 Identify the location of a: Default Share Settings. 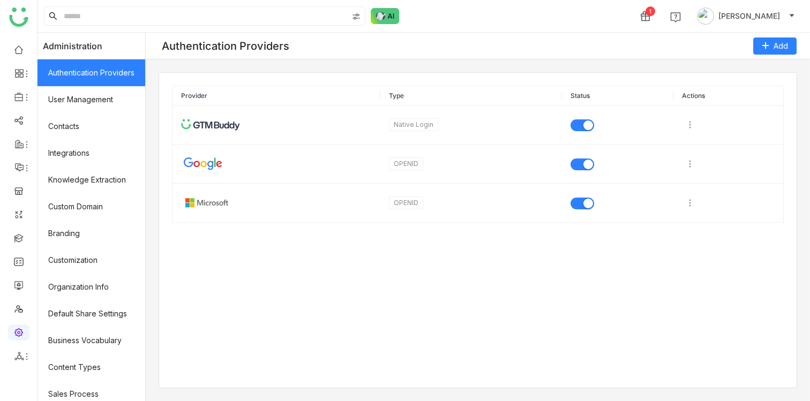
(91, 314).